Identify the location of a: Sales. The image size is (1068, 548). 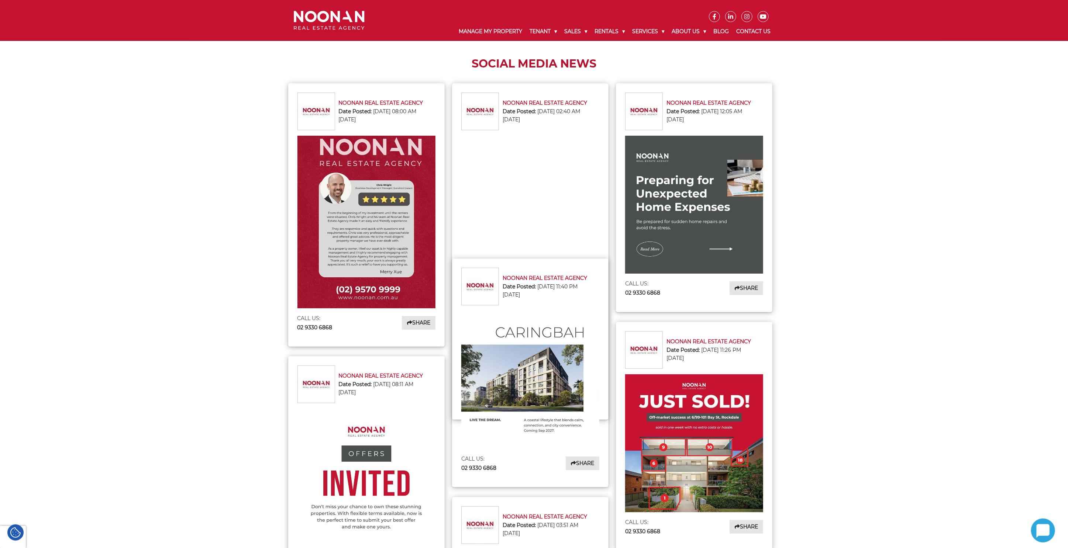
(576, 31).